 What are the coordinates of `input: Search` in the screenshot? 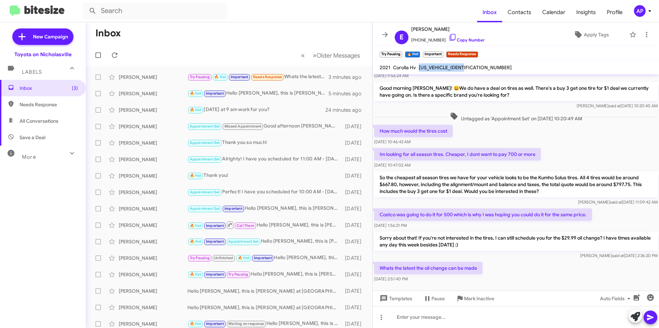 It's located at (155, 11).